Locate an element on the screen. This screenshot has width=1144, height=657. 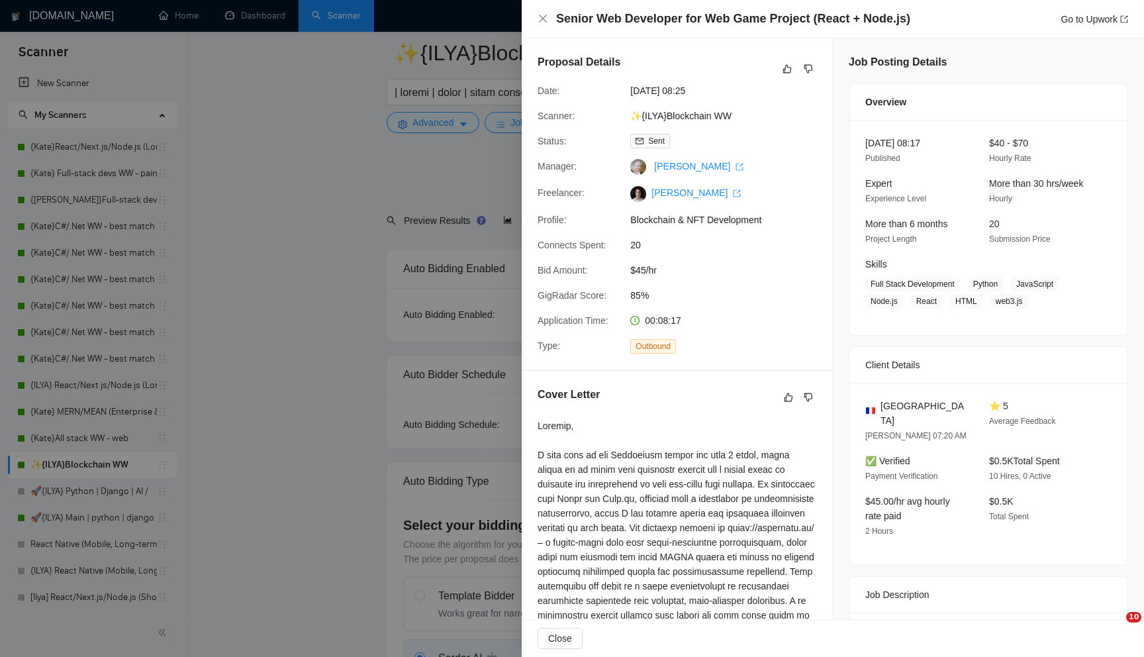
span: Bid Amount: is located at coordinates (563, 270).